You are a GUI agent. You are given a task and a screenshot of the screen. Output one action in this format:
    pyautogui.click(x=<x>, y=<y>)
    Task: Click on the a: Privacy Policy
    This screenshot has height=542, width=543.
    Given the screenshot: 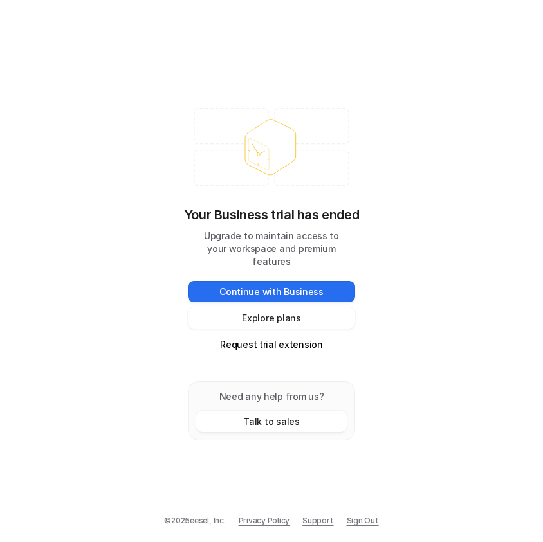 What is the action you would take?
    pyautogui.click(x=264, y=521)
    